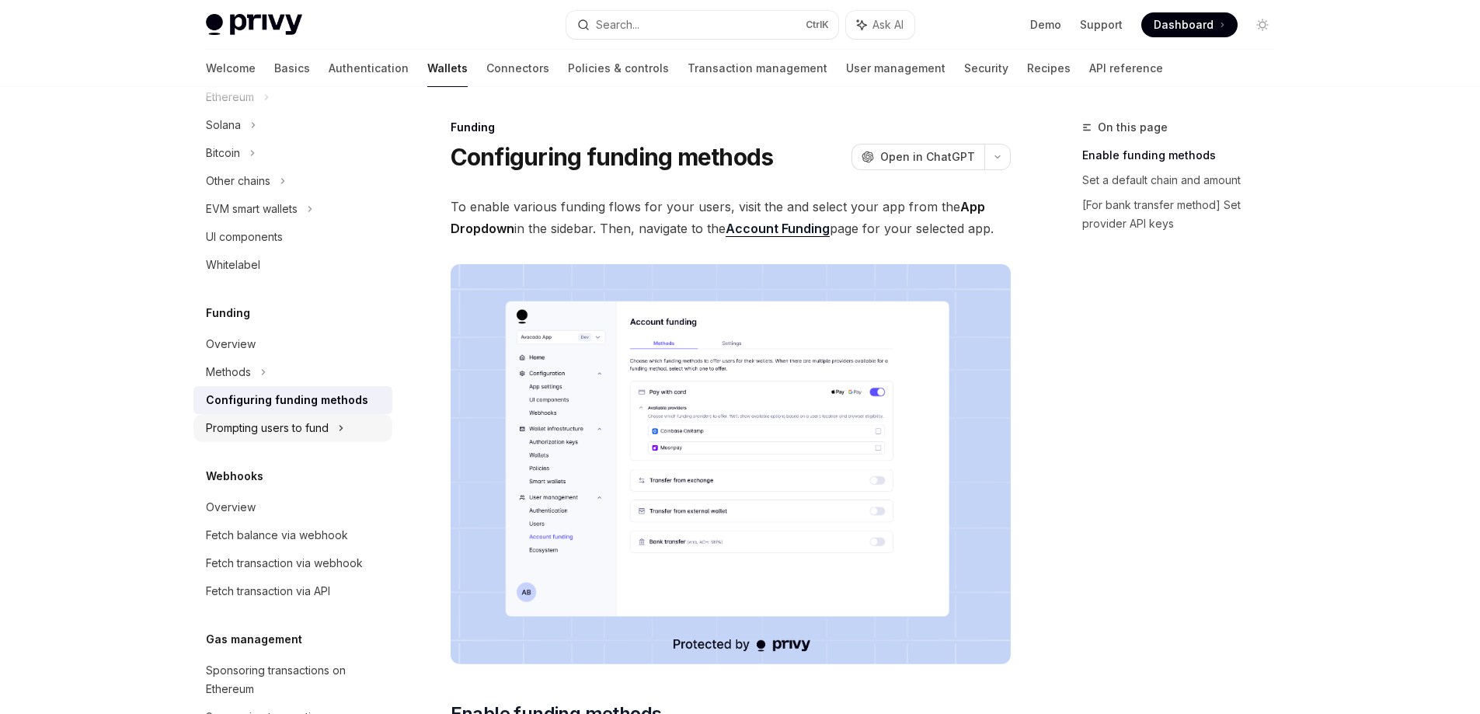 Image resolution: width=1480 pixels, height=714 pixels. I want to click on div: Solana, so click(223, 125).